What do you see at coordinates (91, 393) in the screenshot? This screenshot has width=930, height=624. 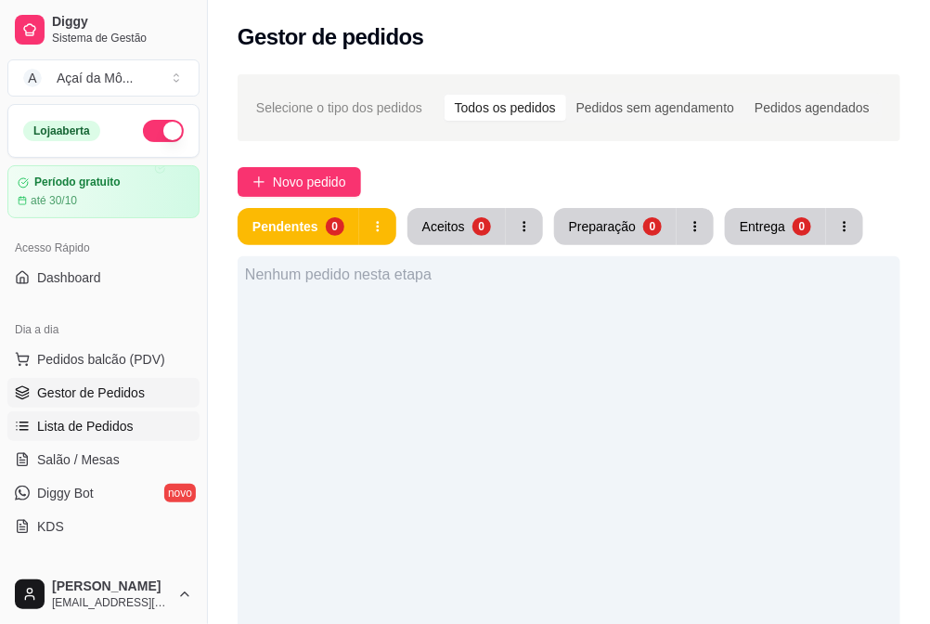 I see `span: Gestor de Pedidos` at bounding box center [91, 393].